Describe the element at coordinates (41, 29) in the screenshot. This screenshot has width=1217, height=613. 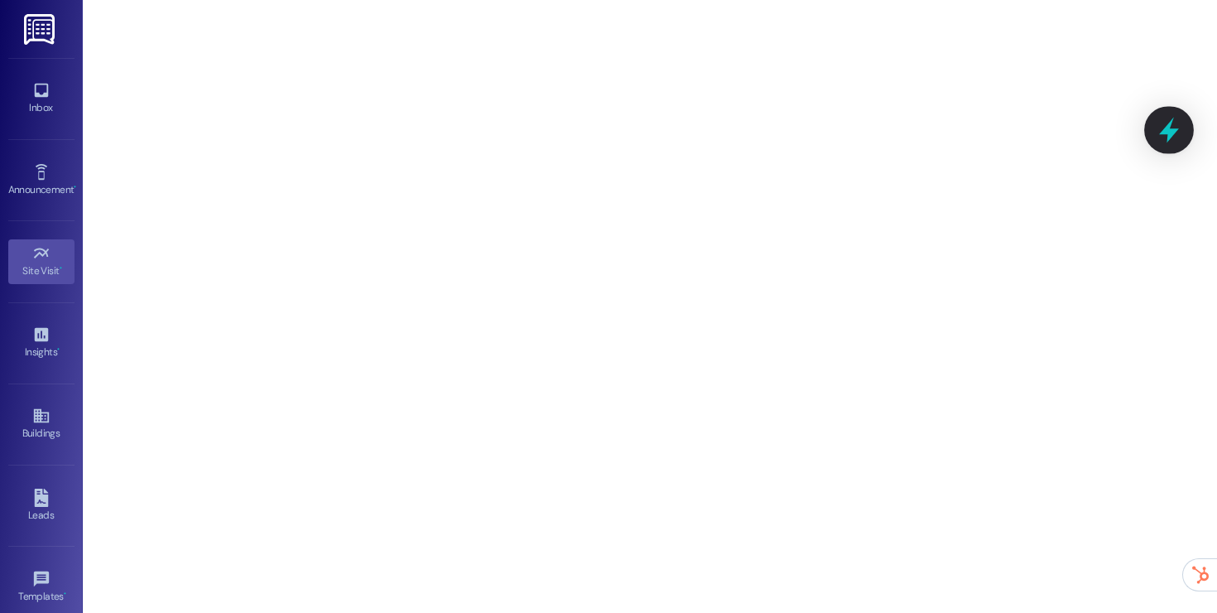
I see `img: ResiDesk Logo` at that location.